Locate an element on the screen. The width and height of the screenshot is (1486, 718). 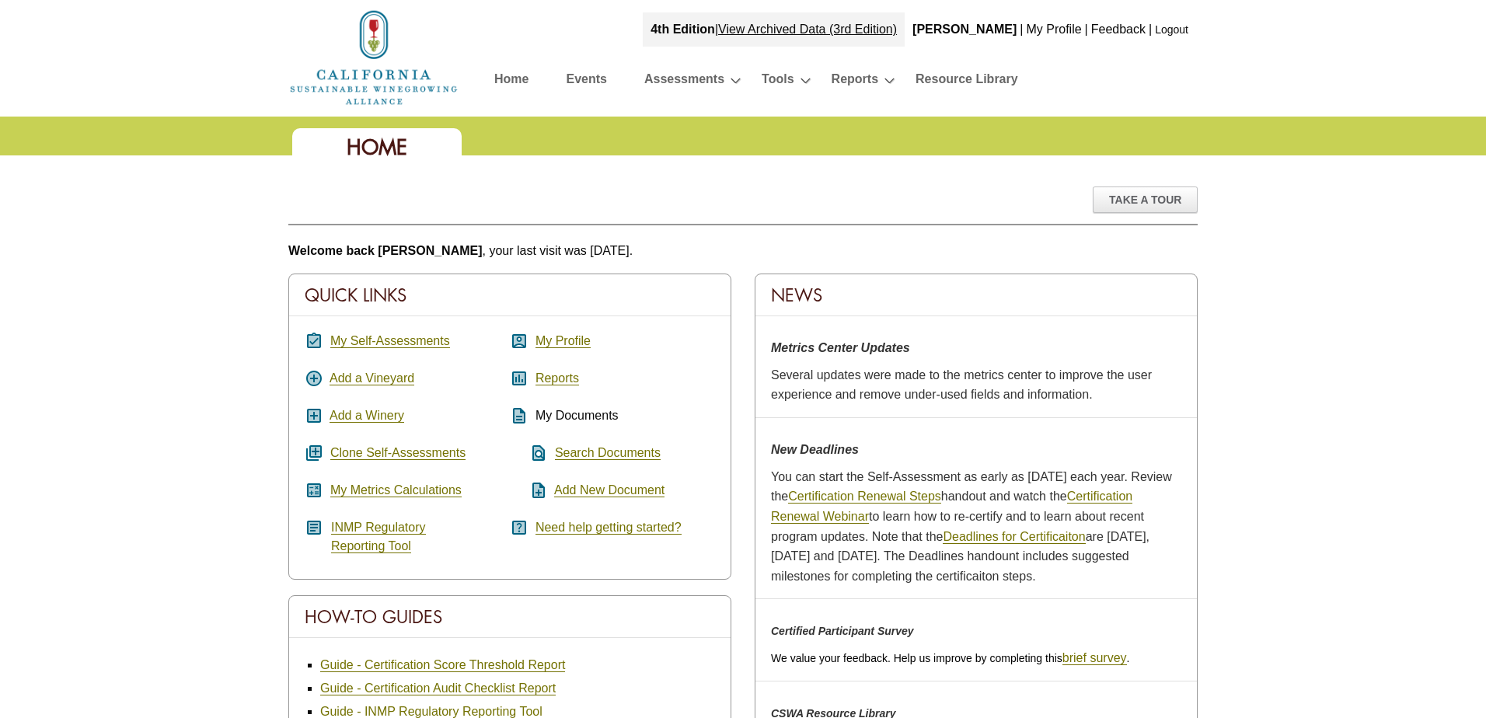
a: Tools is located at coordinates (777, 82).